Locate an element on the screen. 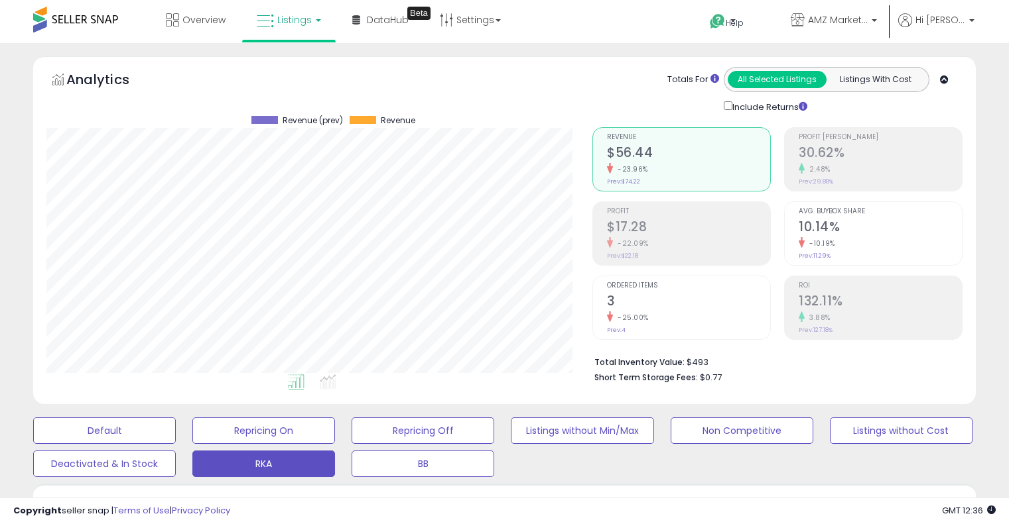 The width and height of the screenshot is (1009, 524). button: Deactivated & In Stock is located at coordinates (104, 464).